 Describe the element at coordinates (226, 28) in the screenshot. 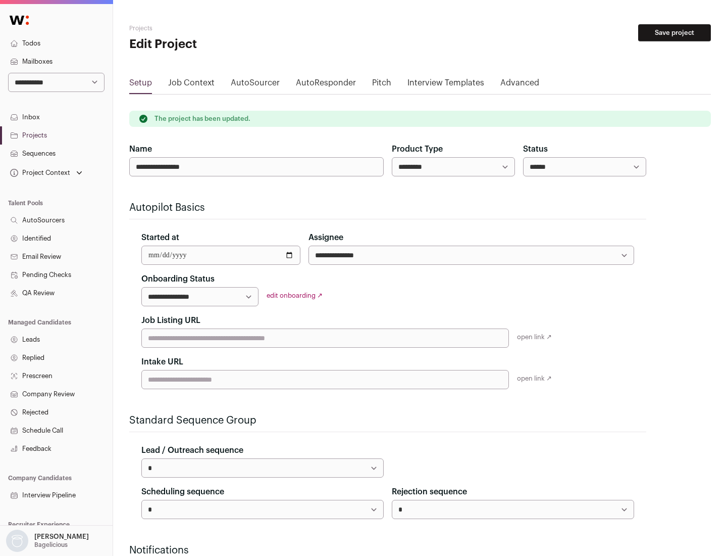

I see `h2: Projects` at that location.